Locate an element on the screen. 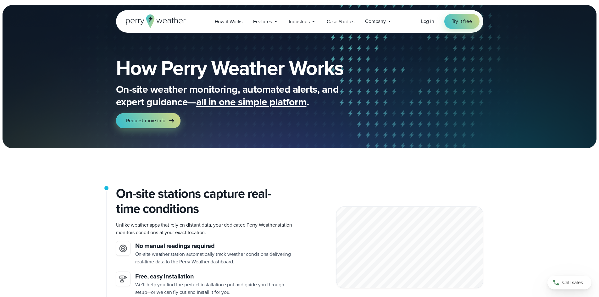 The image size is (599, 297). span: Features is located at coordinates (262, 22).